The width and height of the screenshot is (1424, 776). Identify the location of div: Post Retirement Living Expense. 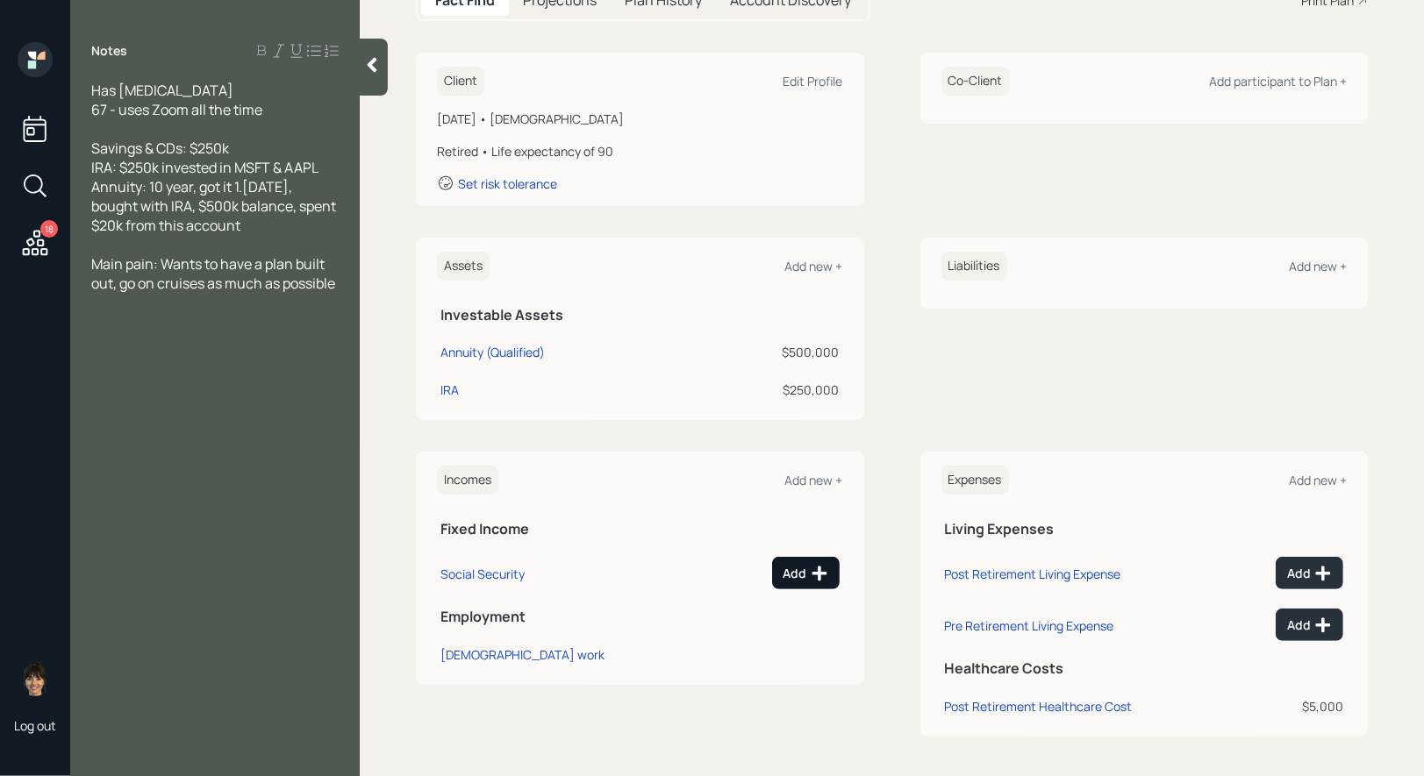
(1032, 574).